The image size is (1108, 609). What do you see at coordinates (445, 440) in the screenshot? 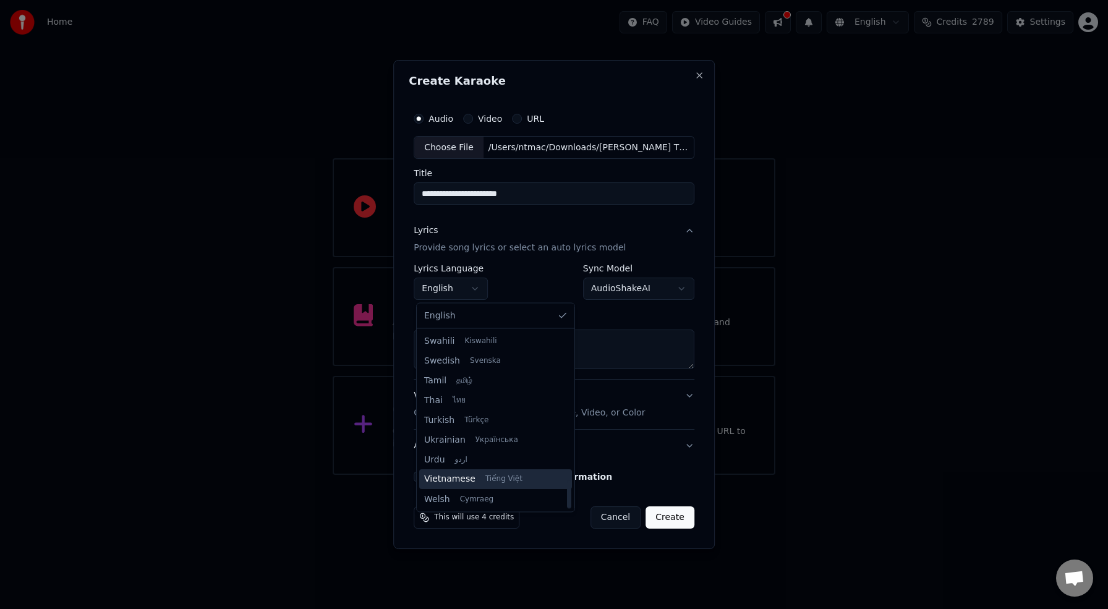
I see `span: Ukrainian` at bounding box center [445, 440].